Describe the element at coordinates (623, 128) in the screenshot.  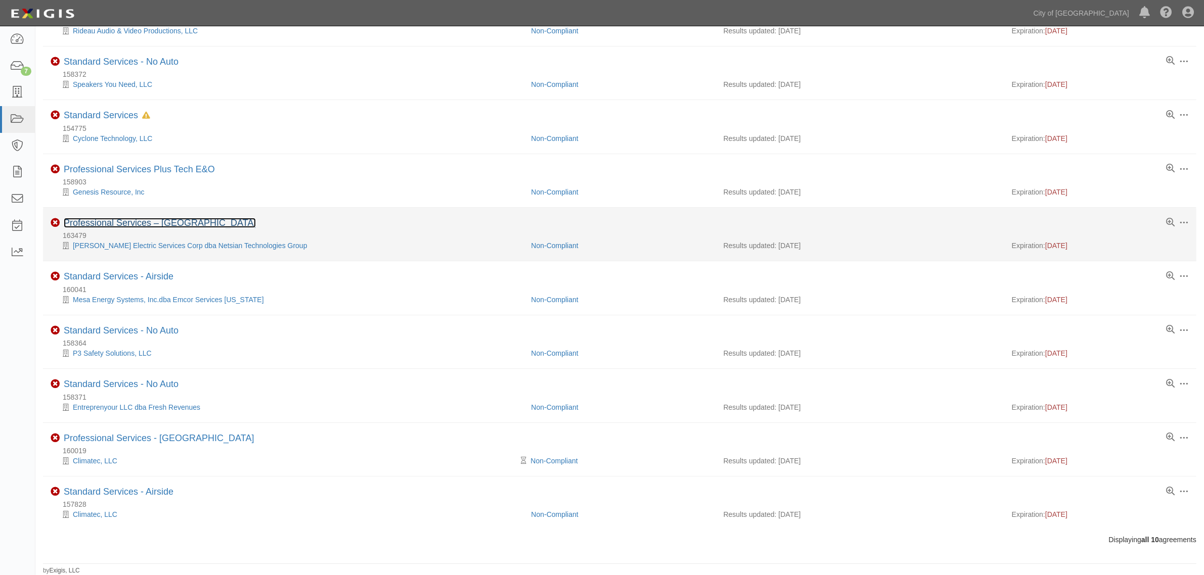
I see `div: 154775` at that location.